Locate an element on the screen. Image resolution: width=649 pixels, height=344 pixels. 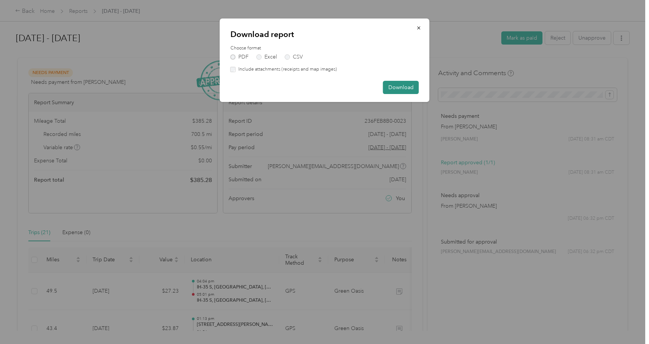
label: Include attachments (receipts and map images) is located at coordinates (287, 70).